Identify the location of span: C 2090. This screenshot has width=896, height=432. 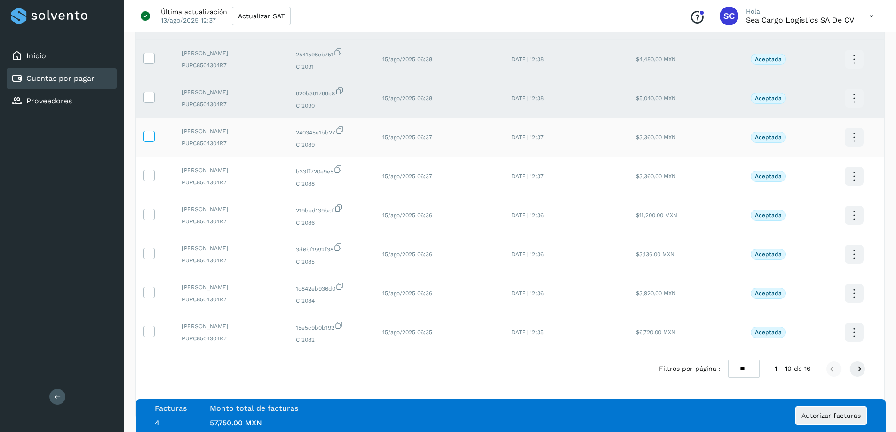
(331, 106).